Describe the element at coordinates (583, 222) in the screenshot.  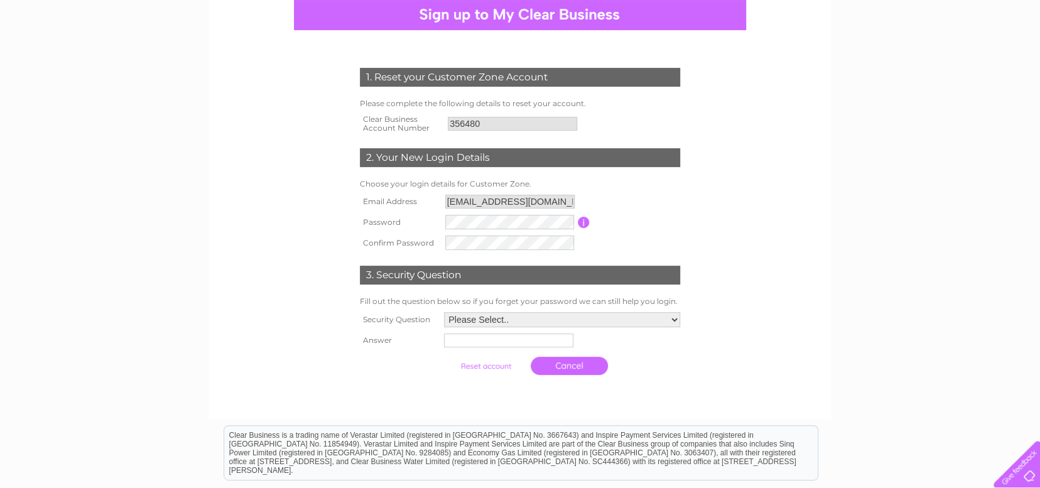
I see `input: Information` at that location.